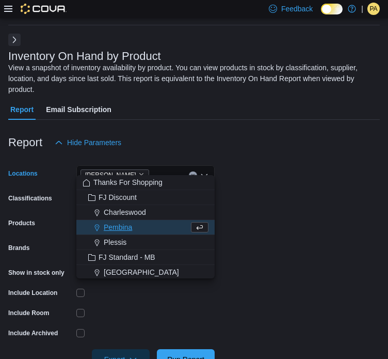  Describe the element at coordinates (23, 173) in the screenshot. I see `label: Locations` at that location.